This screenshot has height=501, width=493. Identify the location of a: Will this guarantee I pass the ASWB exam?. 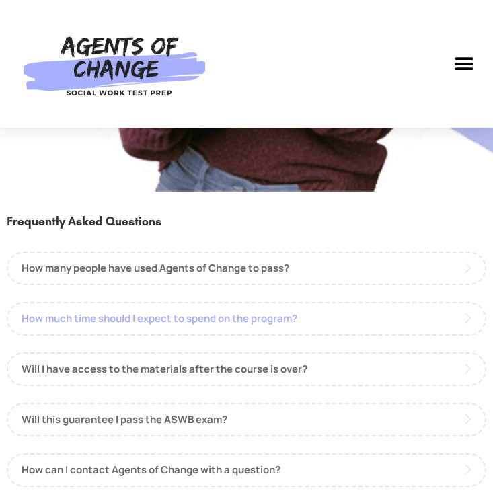
(246, 419).